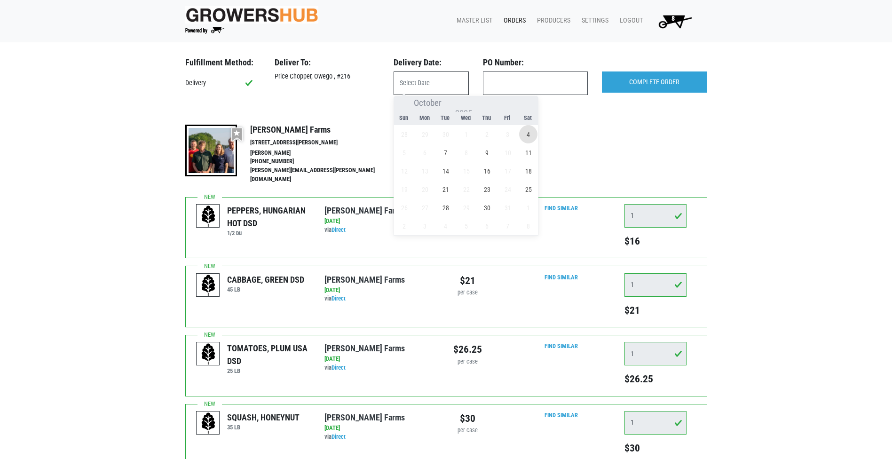 The height and width of the screenshot is (459, 892). I want to click on h3: Deliver To:, so click(327, 63).